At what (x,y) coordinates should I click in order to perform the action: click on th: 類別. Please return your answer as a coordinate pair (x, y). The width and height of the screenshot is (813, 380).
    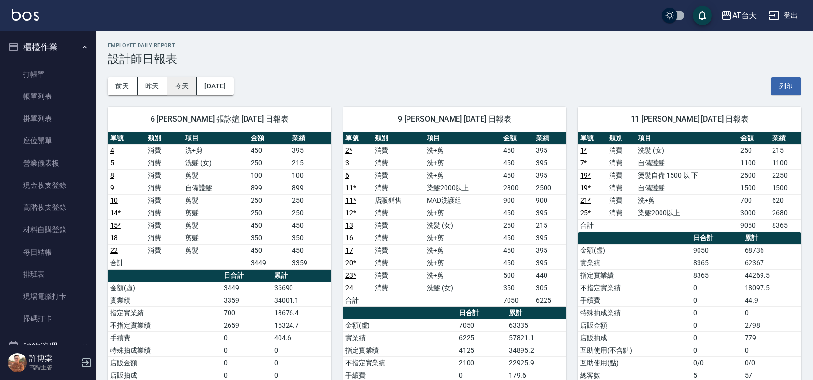
    Looking at the image, I should click on (398, 138).